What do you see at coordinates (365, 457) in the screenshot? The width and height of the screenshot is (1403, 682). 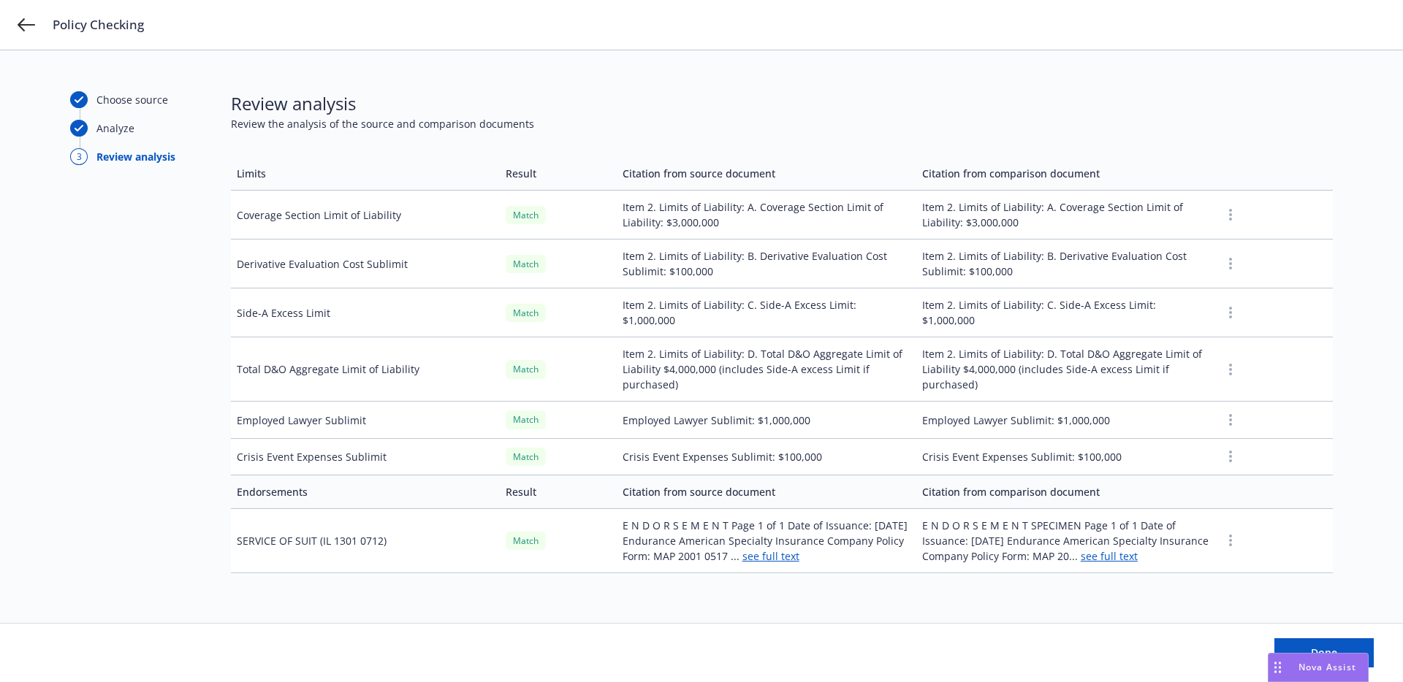 I see `td: Crisis Event Expenses Sublimit` at bounding box center [365, 457].